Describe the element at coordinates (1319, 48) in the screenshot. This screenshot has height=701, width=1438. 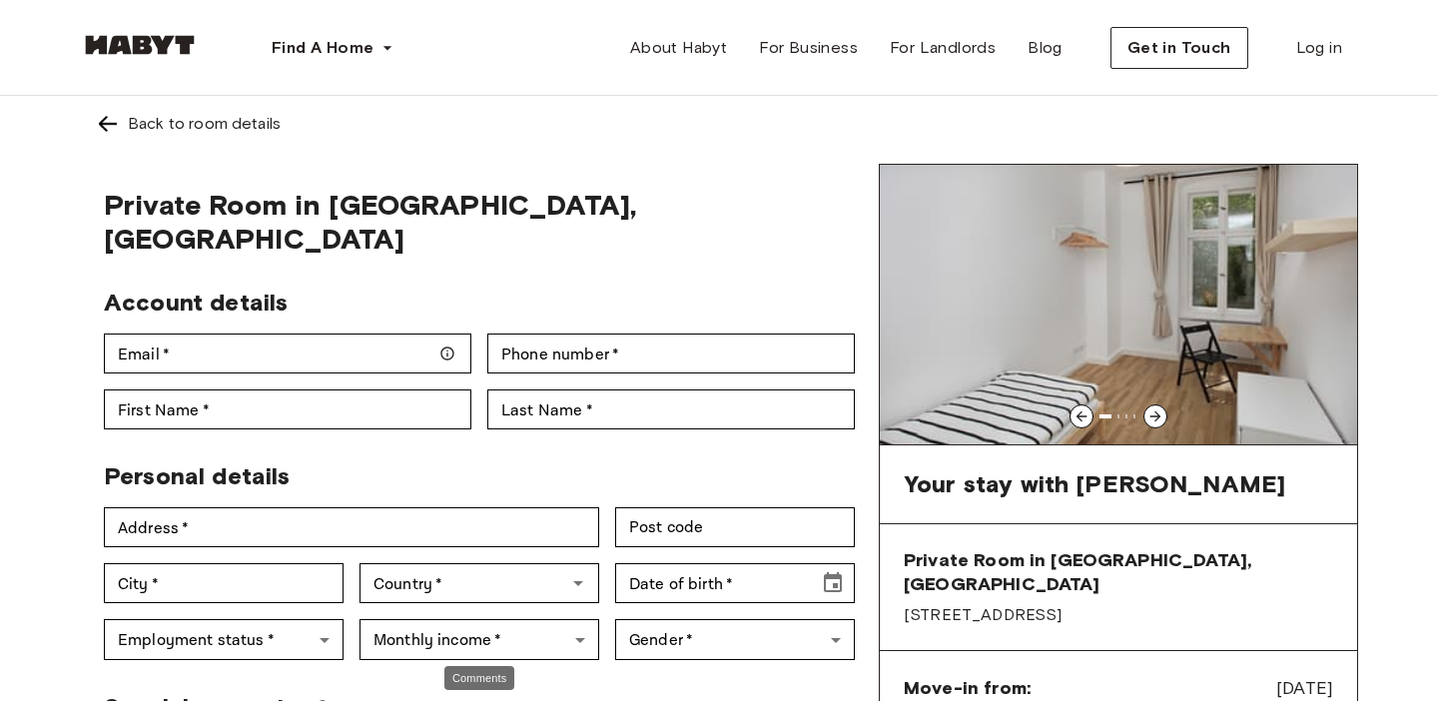
I see `a: Log in` at that location.